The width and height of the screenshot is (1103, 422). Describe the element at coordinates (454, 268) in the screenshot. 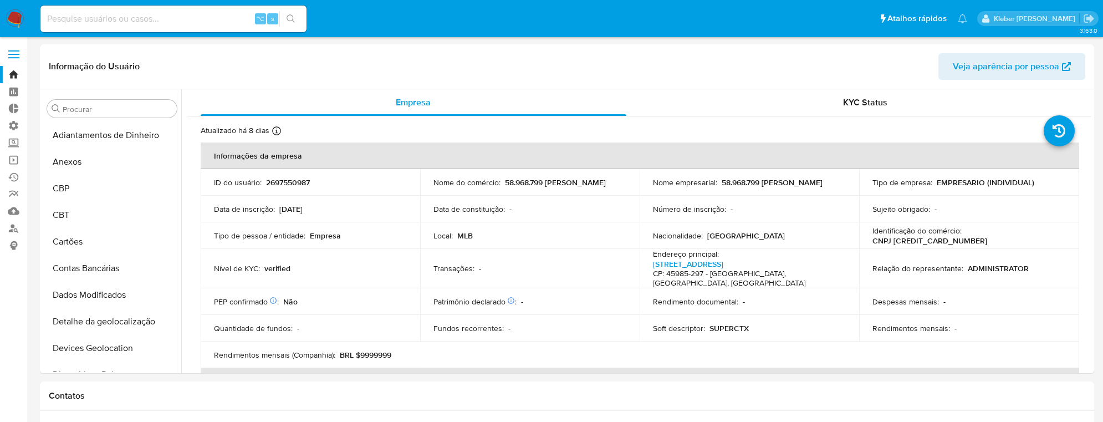

I see `p: Transações :` at that location.